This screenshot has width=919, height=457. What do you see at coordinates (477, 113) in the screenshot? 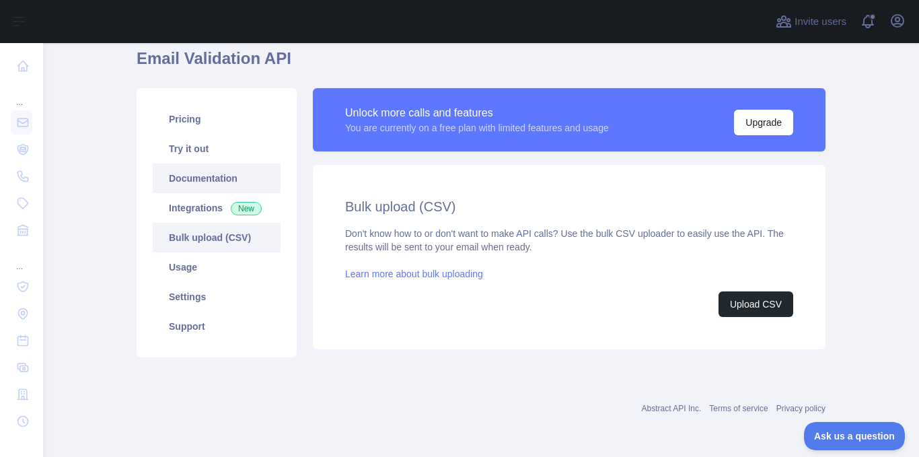
I see `div: Unlock more calls and features` at bounding box center [477, 113].